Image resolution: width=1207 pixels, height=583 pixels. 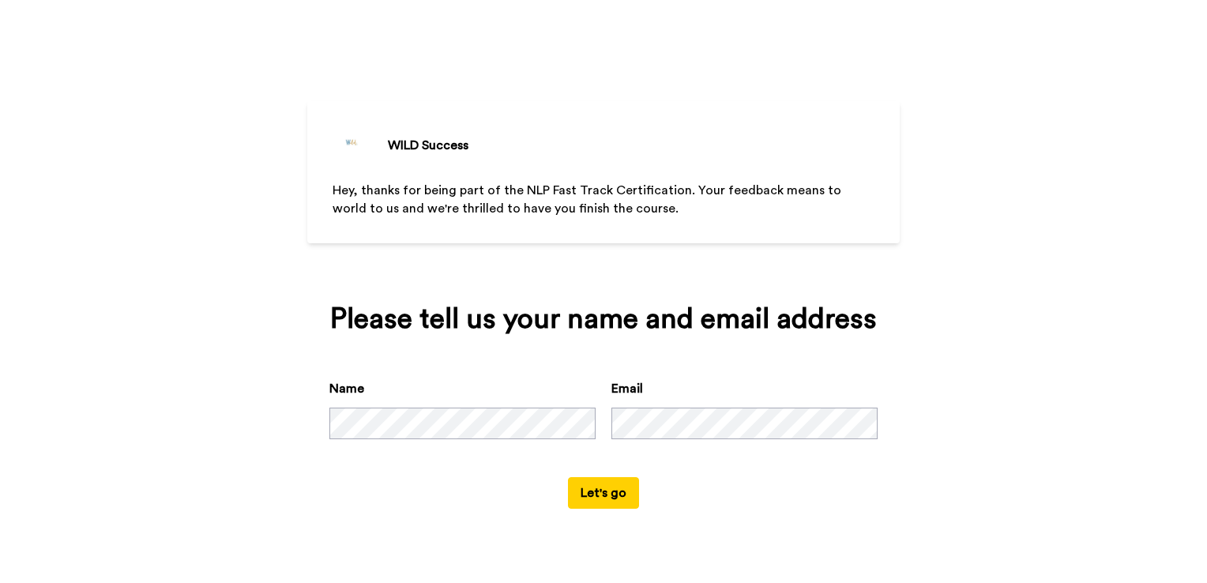 What do you see at coordinates (603, 319) in the screenshot?
I see `div: Please tell us your name and email address` at bounding box center [603, 319].